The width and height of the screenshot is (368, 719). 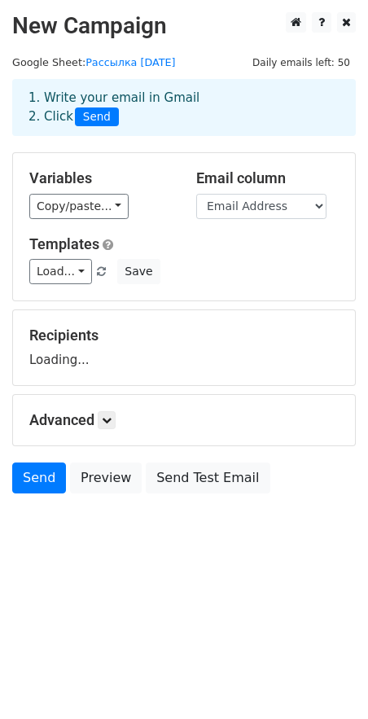 What do you see at coordinates (184, 26) in the screenshot?
I see `h2: New Campaign` at bounding box center [184, 26].